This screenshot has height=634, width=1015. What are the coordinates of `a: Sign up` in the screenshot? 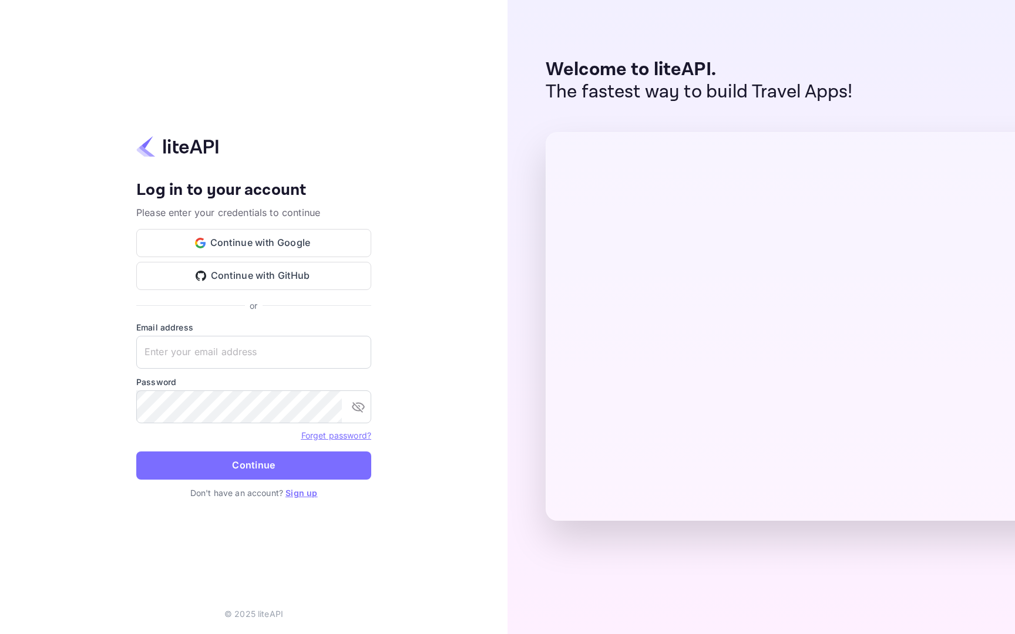 It's located at (301, 493).